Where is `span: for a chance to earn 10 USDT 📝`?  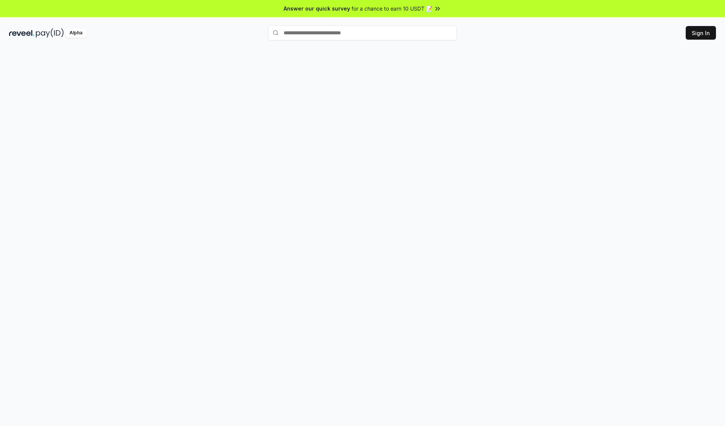 span: for a chance to earn 10 USDT 📝 is located at coordinates (392, 8).